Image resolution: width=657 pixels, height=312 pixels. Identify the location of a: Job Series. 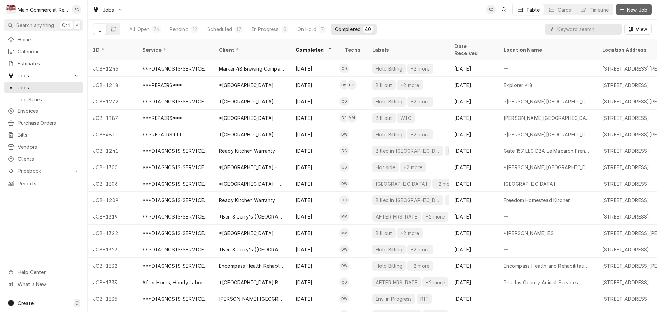
(43, 99).